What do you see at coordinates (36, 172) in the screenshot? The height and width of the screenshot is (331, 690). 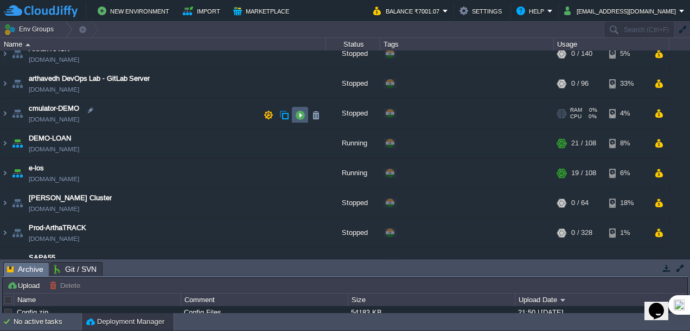 I see `span: e-los` at bounding box center [36, 172].